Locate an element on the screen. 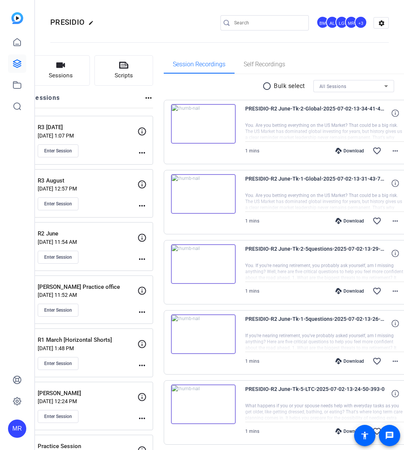  p: Bulk select is located at coordinates (290, 86).